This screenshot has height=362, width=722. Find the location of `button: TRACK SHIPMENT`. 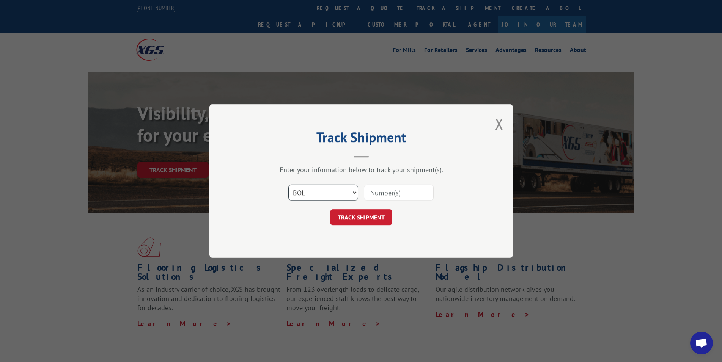

button: TRACK SHIPMENT is located at coordinates (361, 217).